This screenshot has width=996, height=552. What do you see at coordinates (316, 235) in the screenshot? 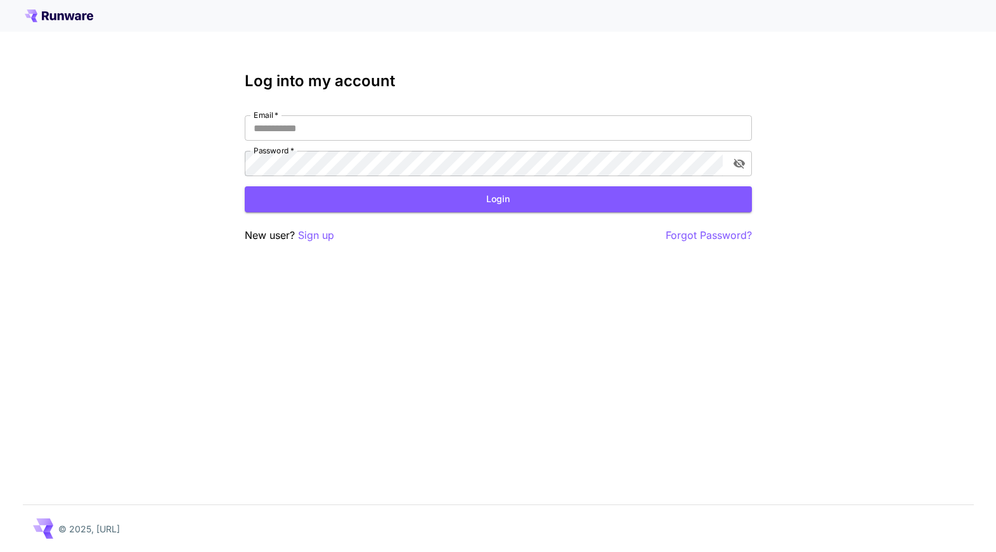
I see `p: Sign up` at bounding box center [316, 235].